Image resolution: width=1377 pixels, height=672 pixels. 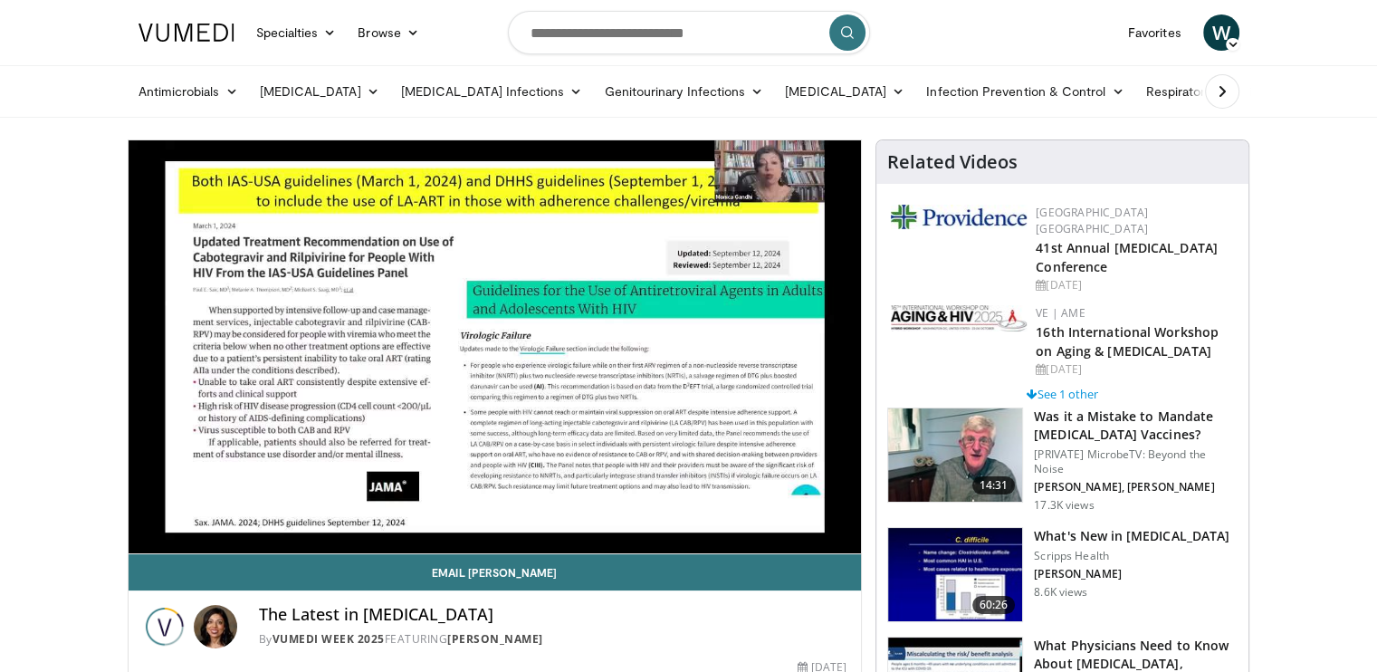 I want to click on a: Respiratory Infections, so click(x=1218, y=91).